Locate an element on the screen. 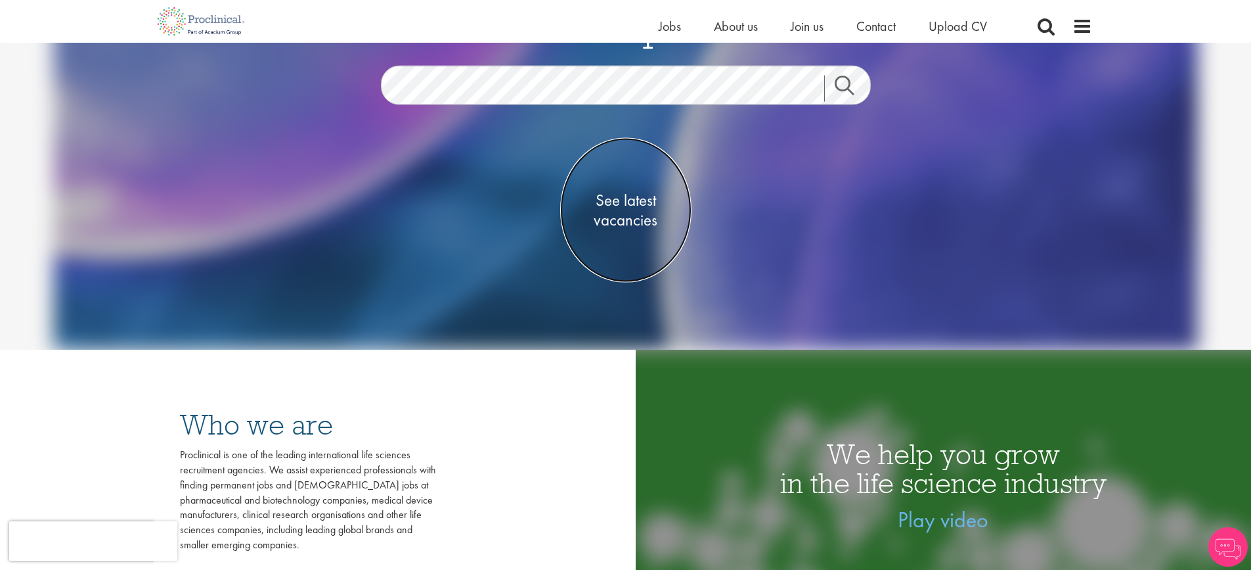 The height and width of the screenshot is (570, 1251). a: Join us is located at coordinates (807, 26).